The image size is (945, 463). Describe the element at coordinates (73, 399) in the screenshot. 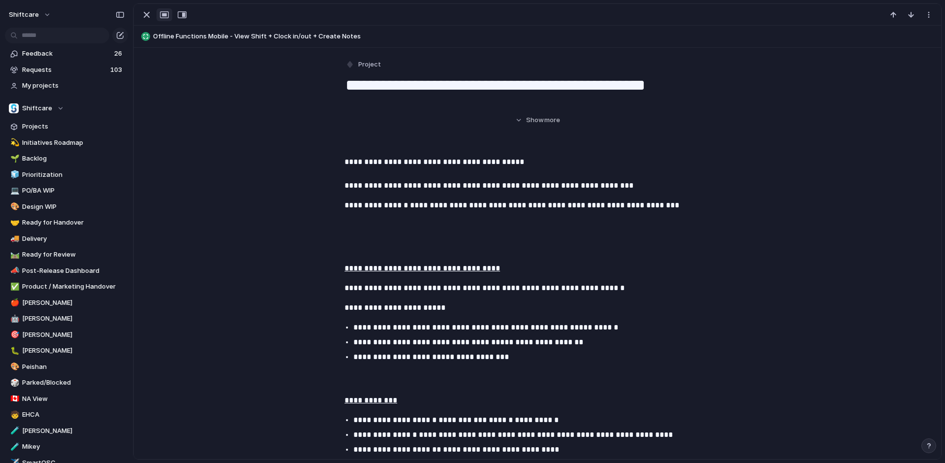

I see `span: NA View` at that location.